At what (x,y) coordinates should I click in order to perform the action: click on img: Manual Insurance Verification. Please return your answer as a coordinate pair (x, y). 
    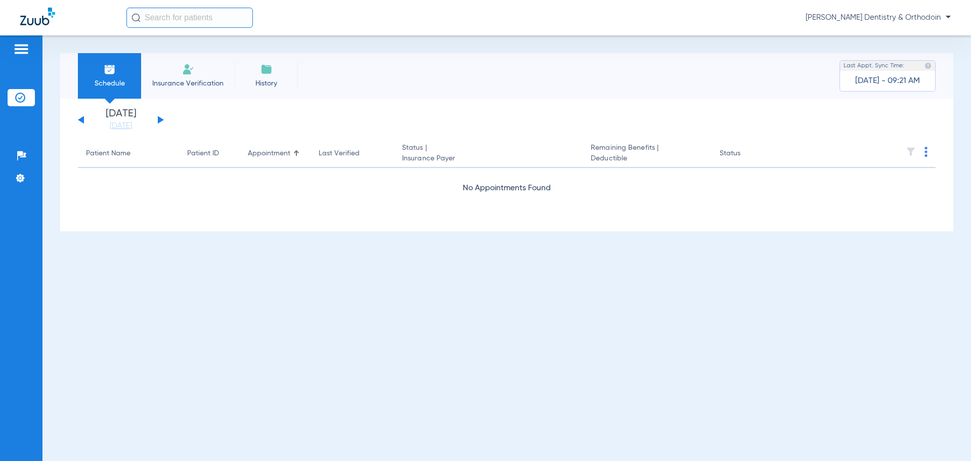
    Looking at the image, I should click on (188, 69).